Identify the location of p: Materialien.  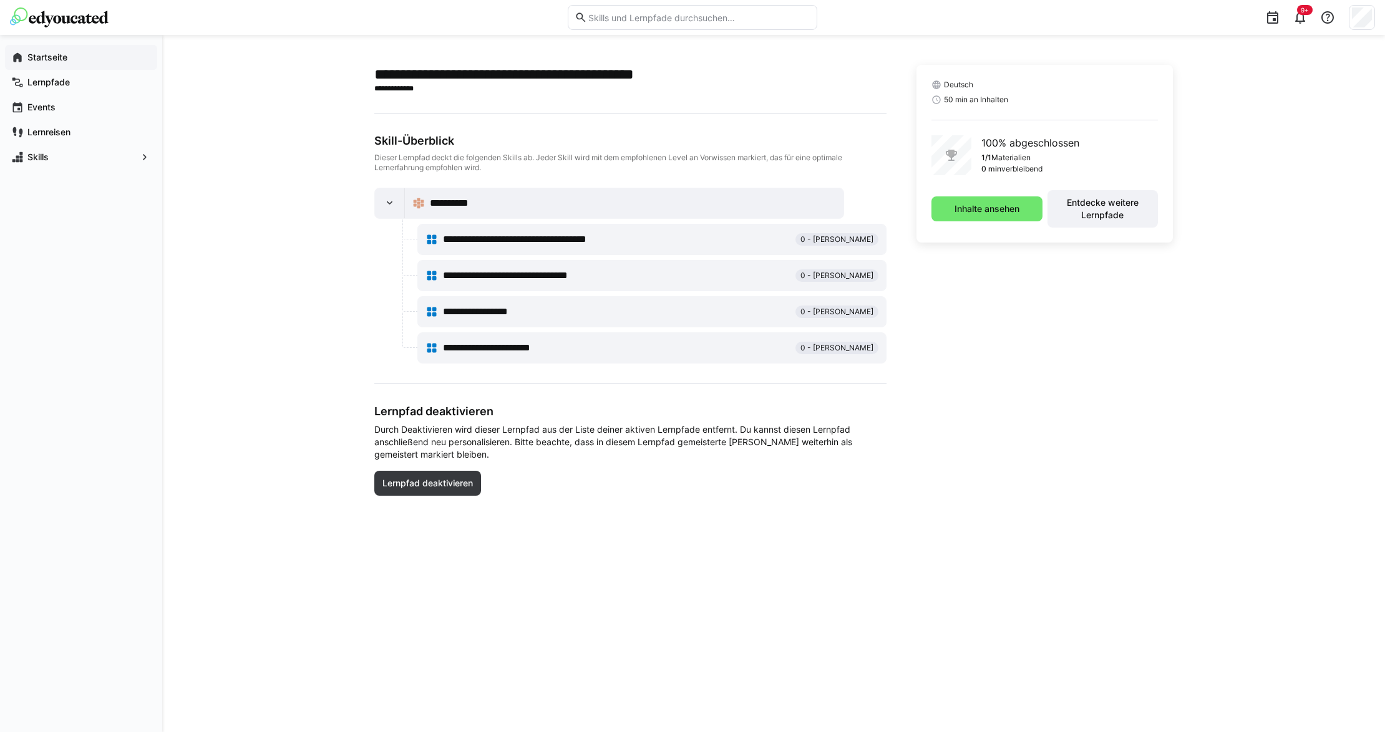
(1011, 158).